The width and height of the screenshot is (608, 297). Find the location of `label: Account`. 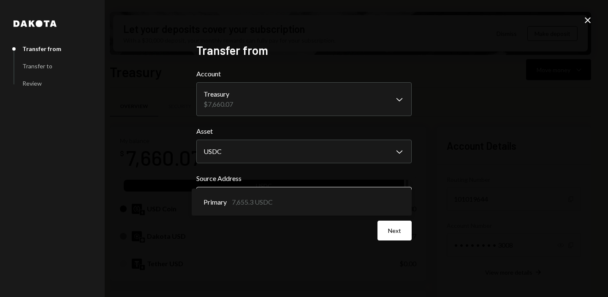

label: Account is located at coordinates (304, 74).